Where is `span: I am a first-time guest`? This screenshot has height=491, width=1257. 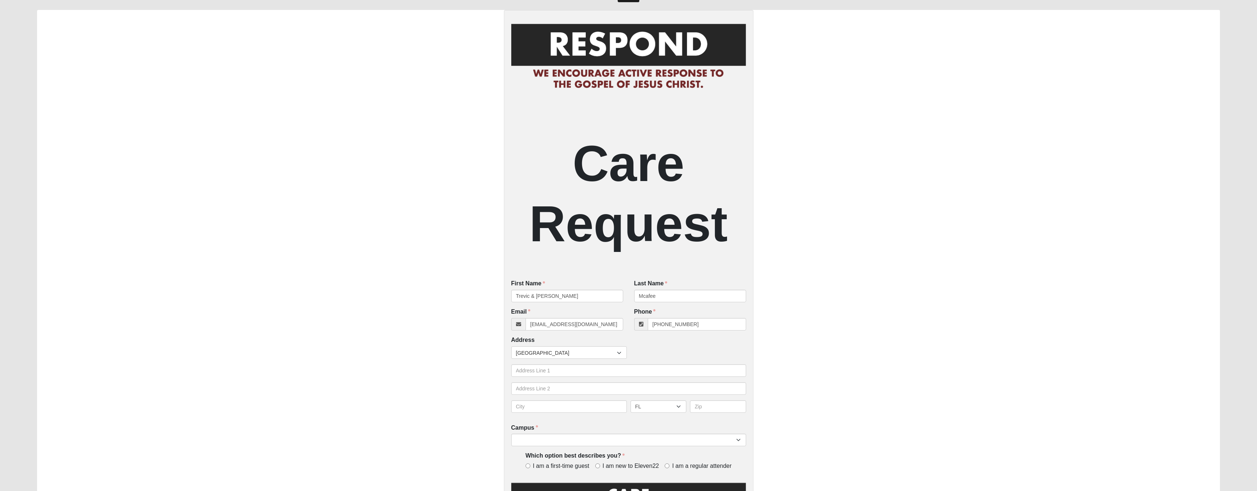
span: I am a first-time guest is located at coordinates (561, 466).